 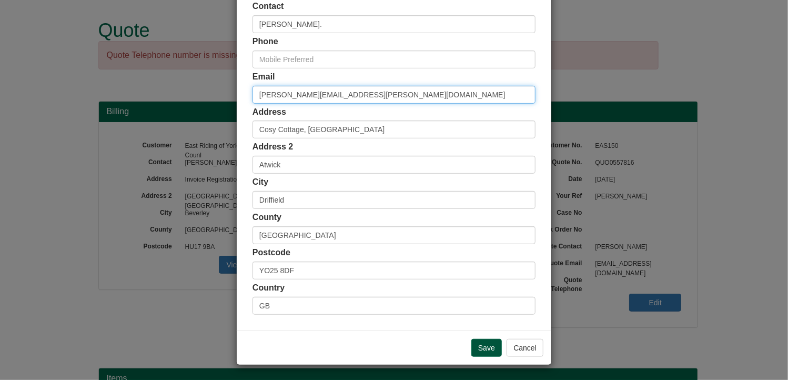 I want to click on button: Cancel, so click(x=525, y=348).